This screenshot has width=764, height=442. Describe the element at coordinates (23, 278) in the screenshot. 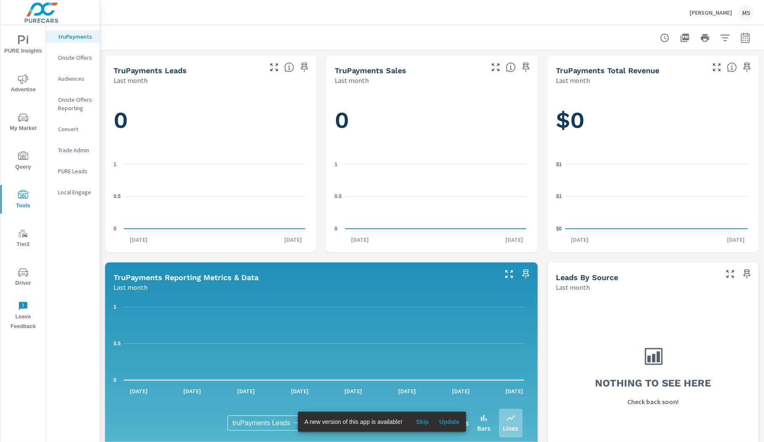

I see `span: Driver` at that location.